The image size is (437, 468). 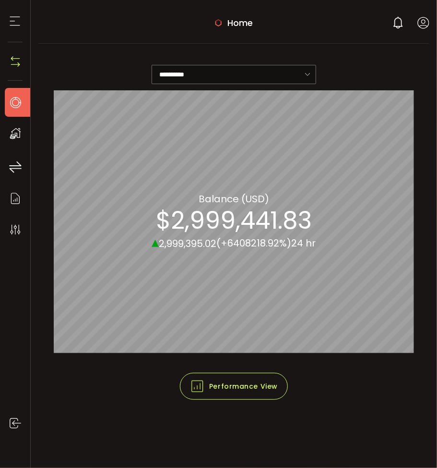 What do you see at coordinates (254, 243) in the screenshot?
I see `span: (+6408218.92%)` at bounding box center [254, 243].